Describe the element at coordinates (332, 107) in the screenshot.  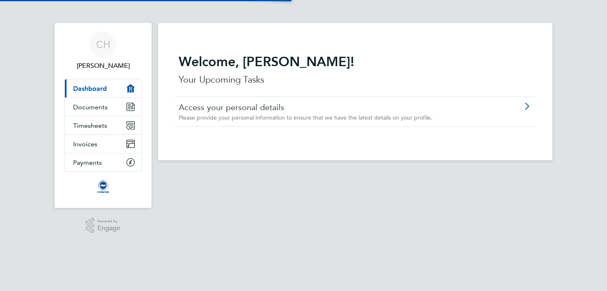
I see `a: Access your personal details` at that location.